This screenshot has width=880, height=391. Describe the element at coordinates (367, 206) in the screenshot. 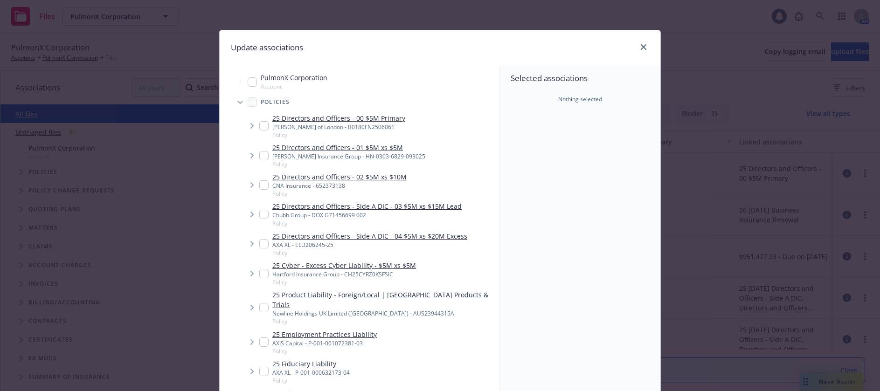

I see `a: 25 Directors and Officers - Side A DIC - 03 $5M xs $15M Lead` at that location.